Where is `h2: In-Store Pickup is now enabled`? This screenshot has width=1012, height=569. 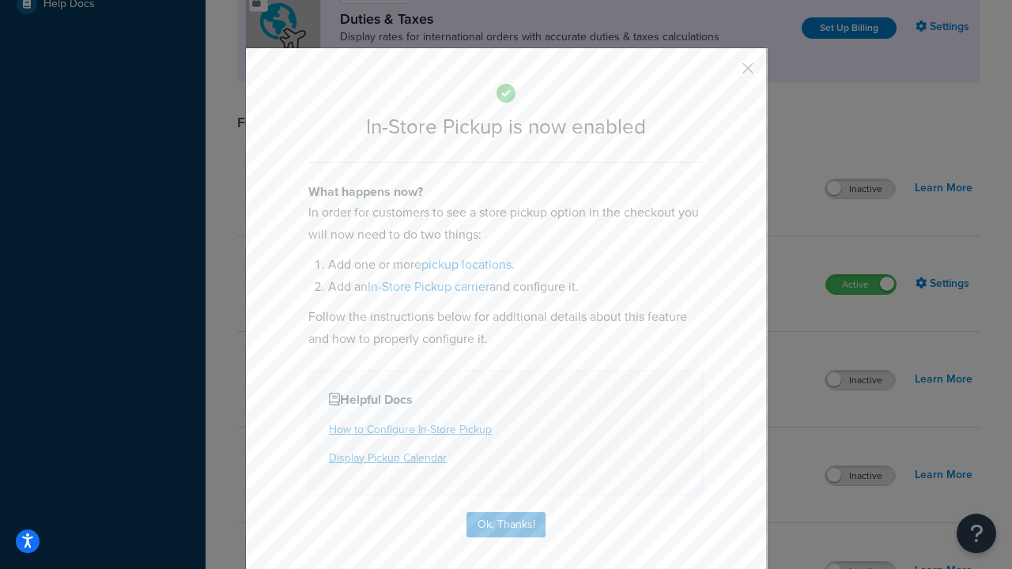
h2: In-Store Pickup is now enabled is located at coordinates (506, 127).